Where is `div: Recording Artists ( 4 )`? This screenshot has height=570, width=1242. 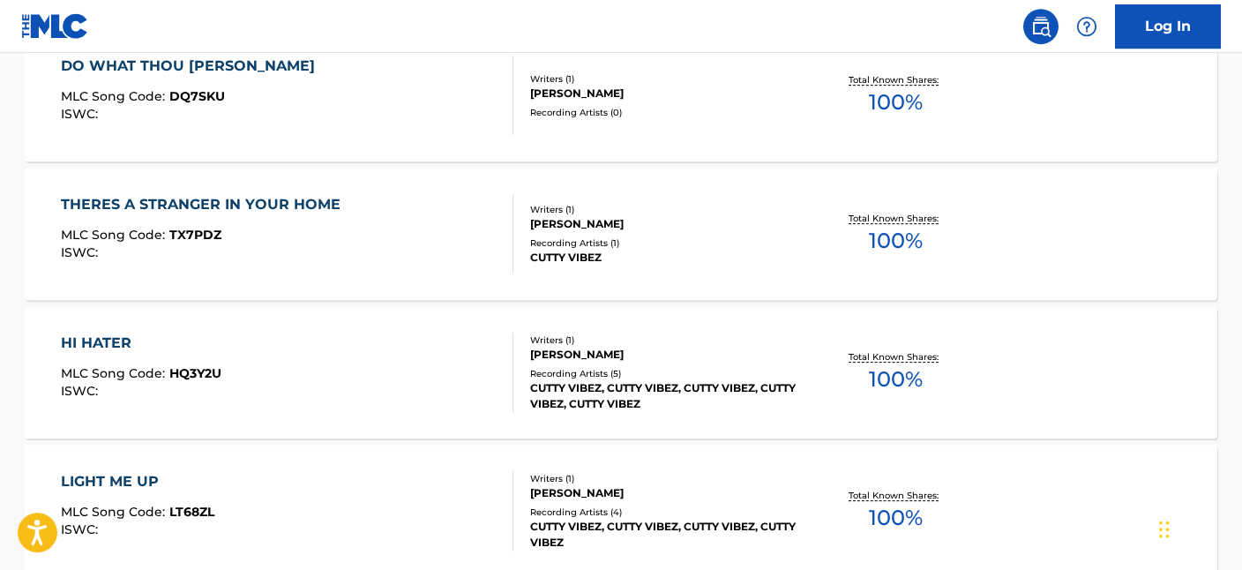 div: Recording Artists ( 4 ) is located at coordinates (663, 512).